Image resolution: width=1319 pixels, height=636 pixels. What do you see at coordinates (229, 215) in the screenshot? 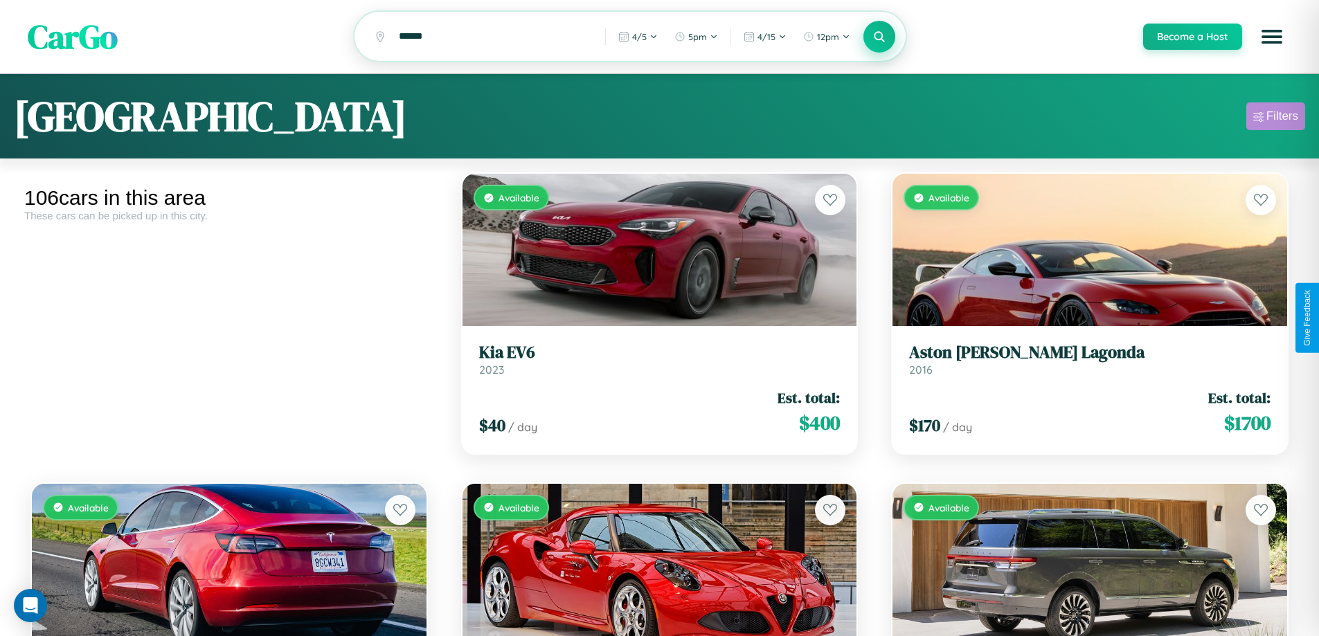
I see `div: These cars can be picked up in this city.` at bounding box center [229, 215].